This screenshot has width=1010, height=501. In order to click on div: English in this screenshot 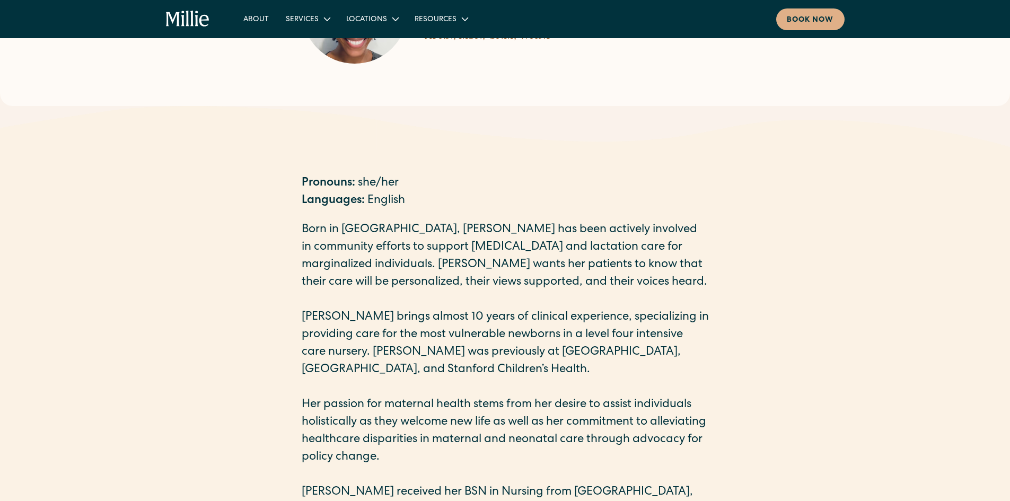, I will do `click(386, 201)`.